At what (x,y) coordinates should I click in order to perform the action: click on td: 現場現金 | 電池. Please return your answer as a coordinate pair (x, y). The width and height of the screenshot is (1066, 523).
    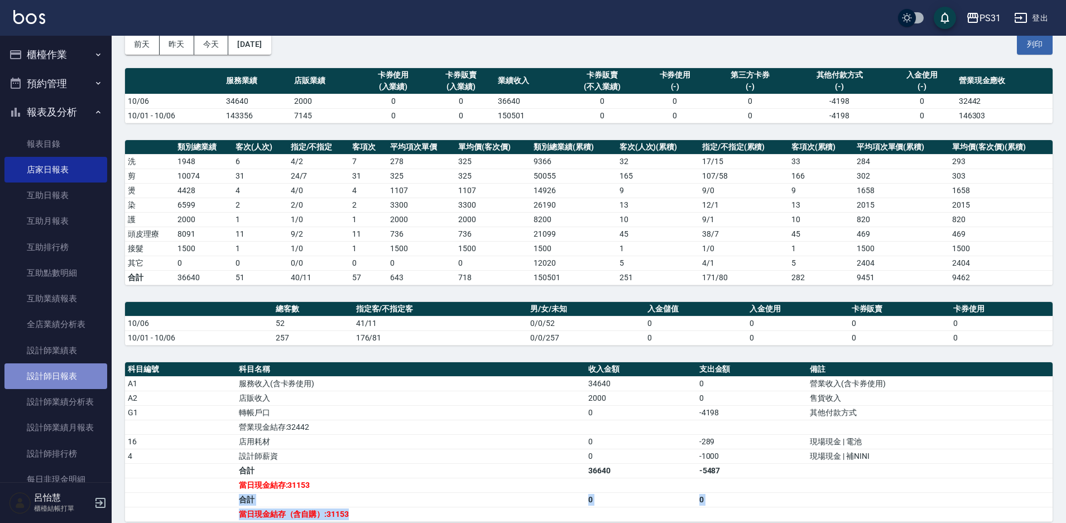
    Looking at the image, I should click on (929, 441).